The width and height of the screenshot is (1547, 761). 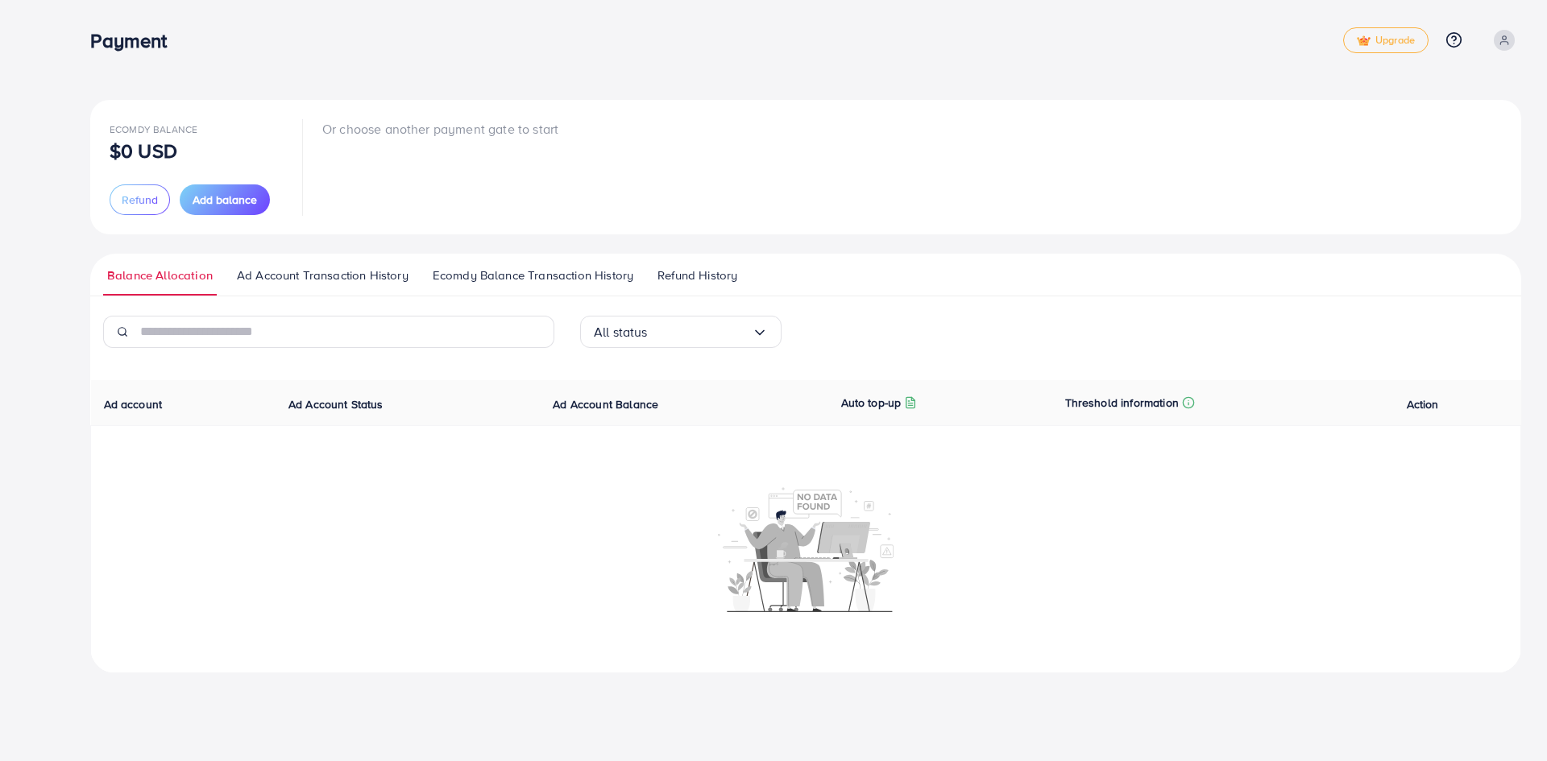 I want to click on span: Ecomdy Balance, so click(x=153, y=129).